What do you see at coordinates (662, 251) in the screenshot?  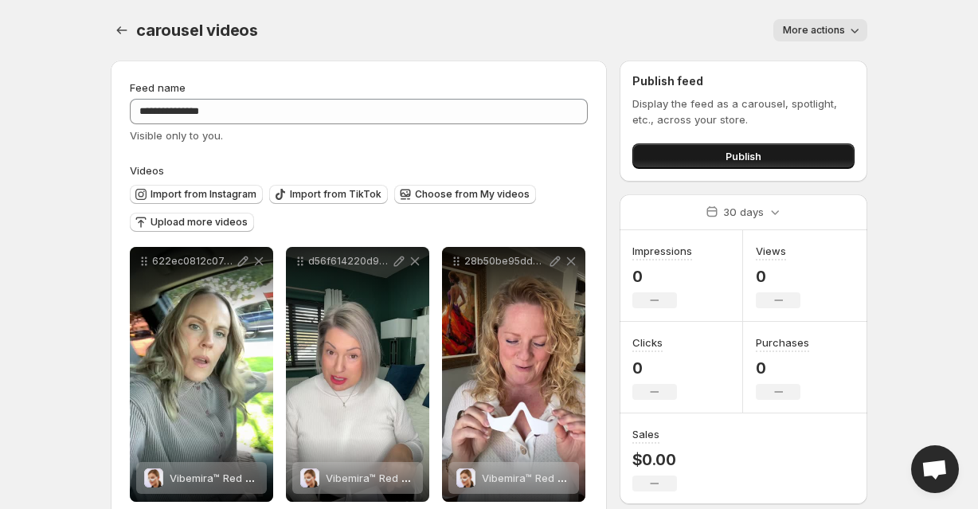 I see `h3: Impressions` at bounding box center [662, 251].